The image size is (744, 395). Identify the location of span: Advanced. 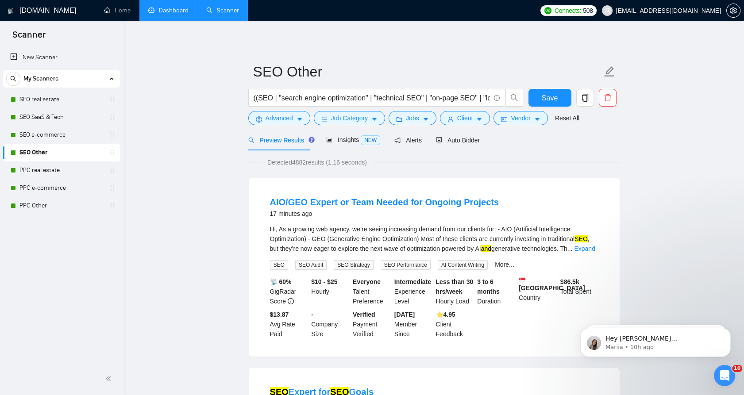
(279, 118).